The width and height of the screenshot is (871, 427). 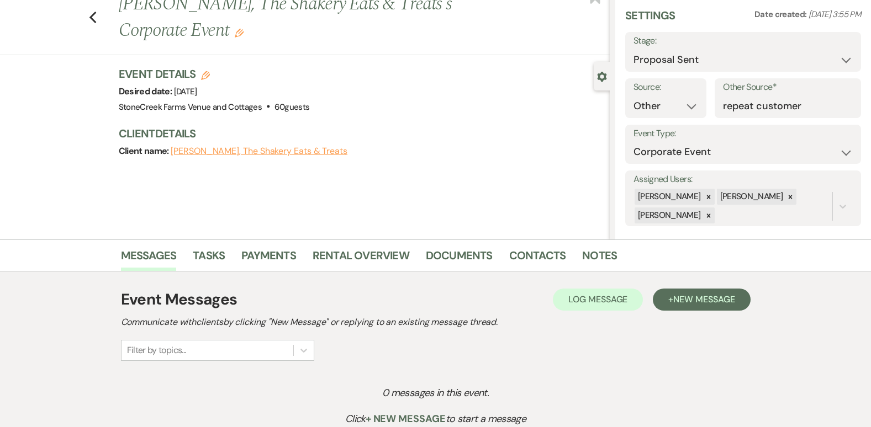 I want to click on span: Log Message, so click(x=597, y=299).